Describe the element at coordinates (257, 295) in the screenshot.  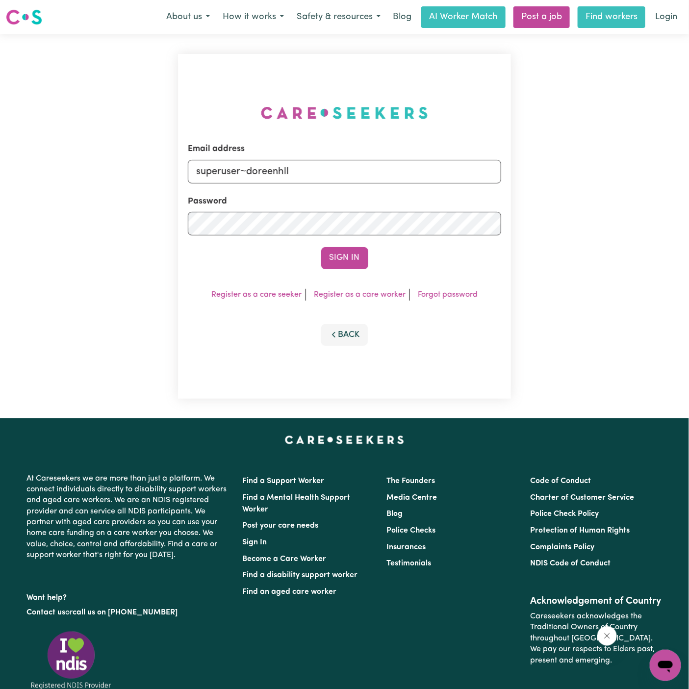
I see `a: Register as a care seeker` at that location.